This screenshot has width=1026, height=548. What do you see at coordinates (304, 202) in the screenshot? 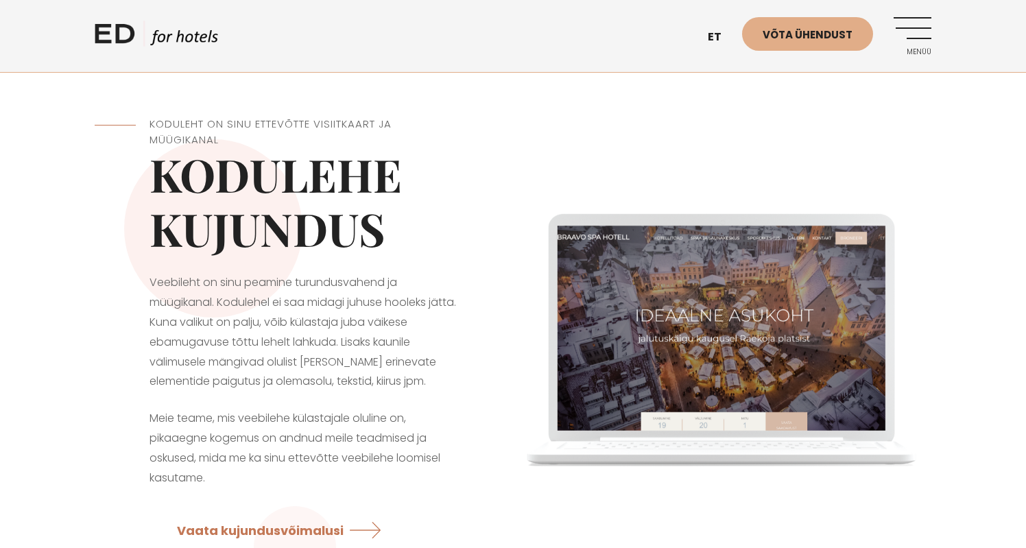
I see `h1: Kodulehe kujundus` at bounding box center [304, 202].